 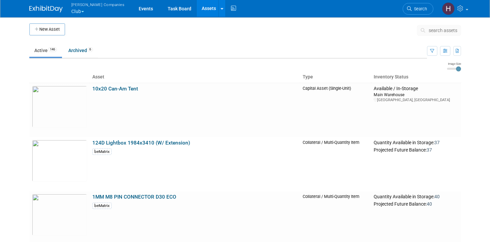 What do you see at coordinates (448, 9) in the screenshot?
I see `img: Hannah Rucker` at bounding box center [448, 9].